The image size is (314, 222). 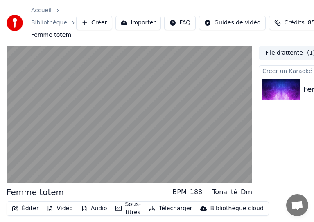 What do you see at coordinates (179, 193) in the screenshot?
I see `div: BPM` at bounding box center [179, 193].